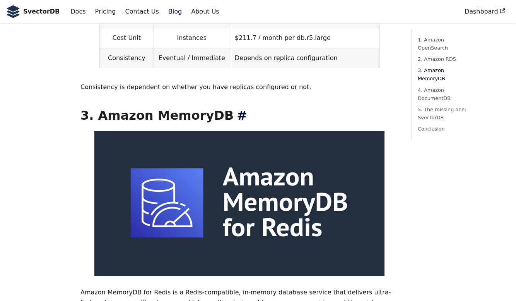 The image size is (516, 301). Describe the element at coordinates (33, 12) in the screenshot. I see `a: SvectorDB LogoSvectorDB` at that location.